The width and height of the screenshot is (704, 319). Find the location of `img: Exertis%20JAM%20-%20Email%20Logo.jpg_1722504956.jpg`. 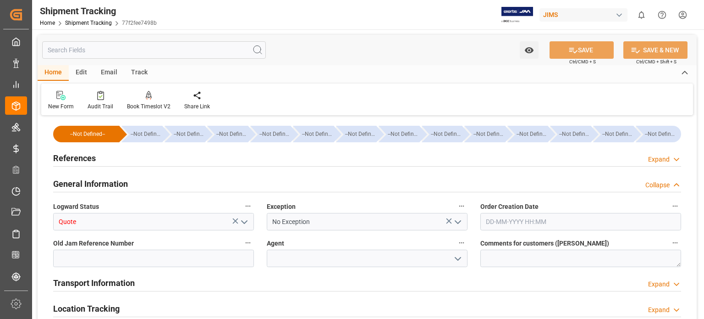

img: Exertis%20JAM%20-%20Email%20Logo.jpg_1722504956.jpg is located at coordinates (517, 15).